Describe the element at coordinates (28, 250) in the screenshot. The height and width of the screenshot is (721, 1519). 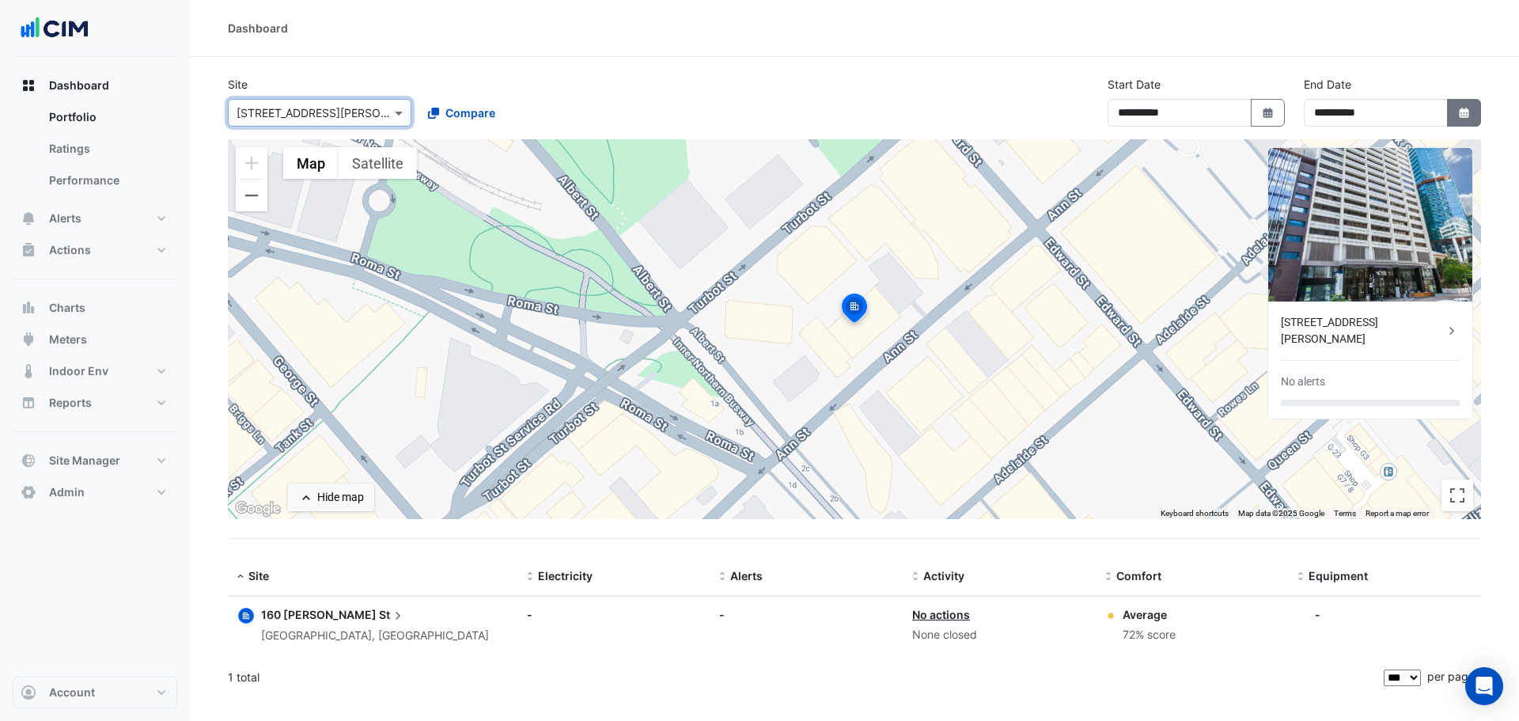
I see `app-icon: Actions` at that location.